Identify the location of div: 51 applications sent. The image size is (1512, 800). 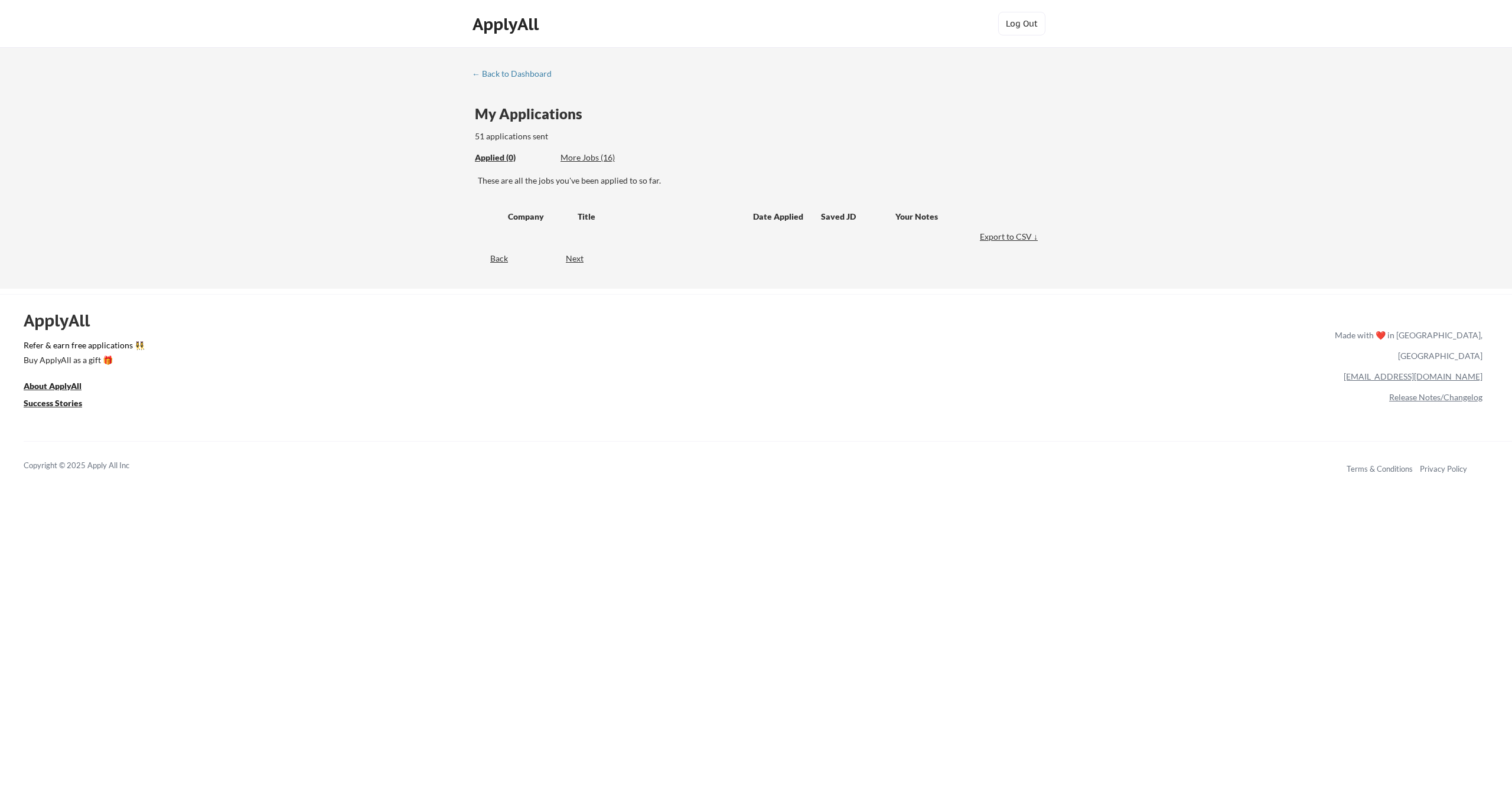
(589, 136).